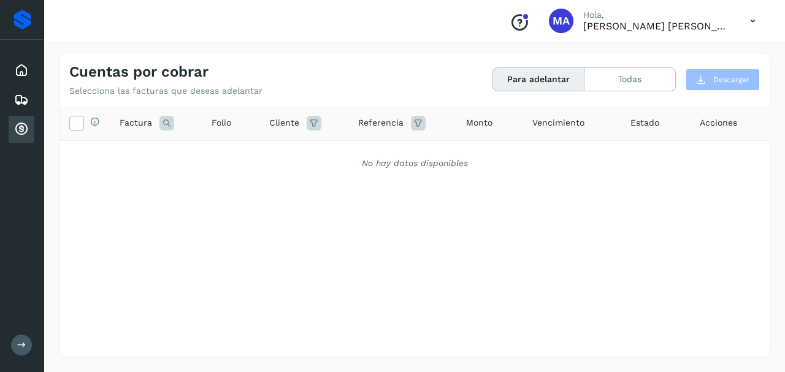 This screenshot has height=372, width=785. What do you see at coordinates (656, 26) in the screenshot?
I see `p: MIGUEL ANGEL CRUZ TOLENTINO` at bounding box center [656, 26].